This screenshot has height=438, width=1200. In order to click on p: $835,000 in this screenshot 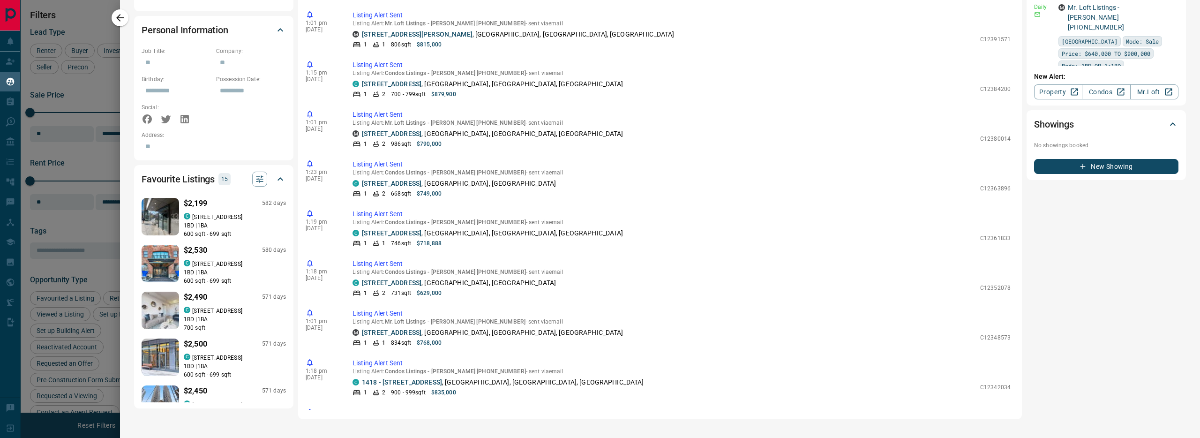, I will do `click(444, 392)`.